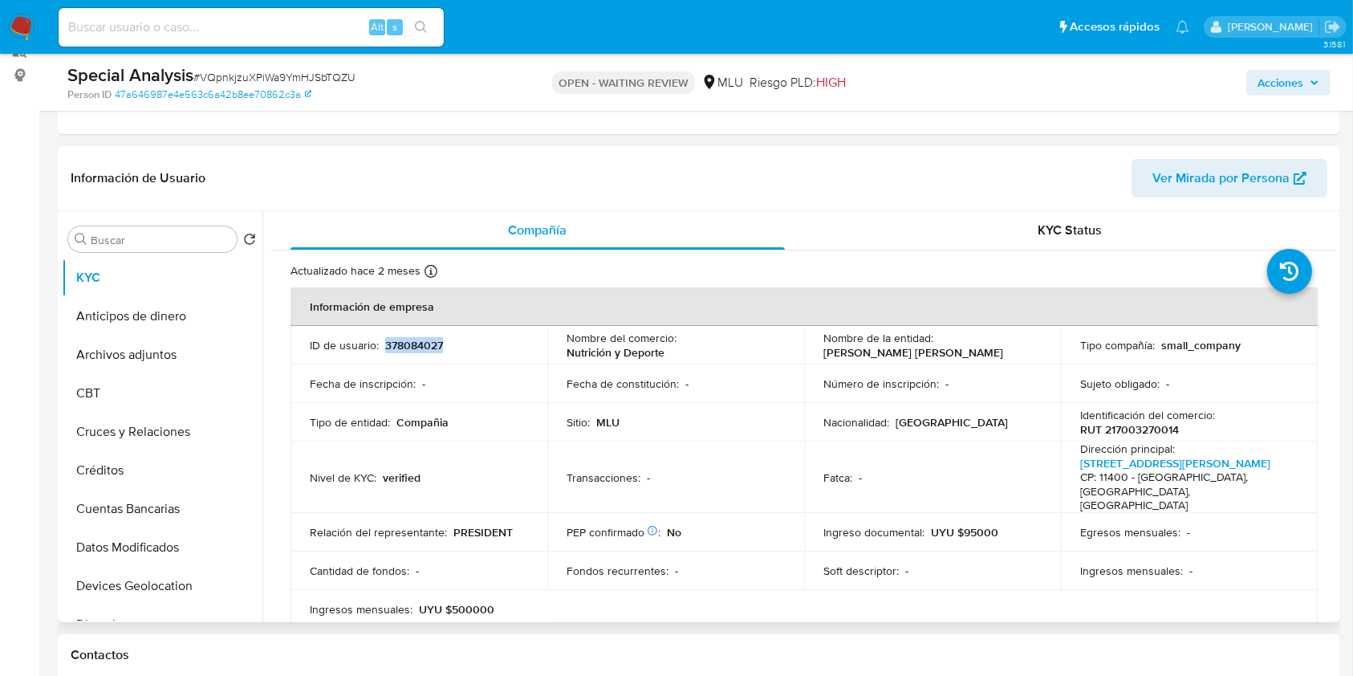 The width and height of the screenshot is (1353, 676). What do you see at coordinates (162, 624) in the screenshot?
I see `button: Direcciones` at bounding box center [162, 624].